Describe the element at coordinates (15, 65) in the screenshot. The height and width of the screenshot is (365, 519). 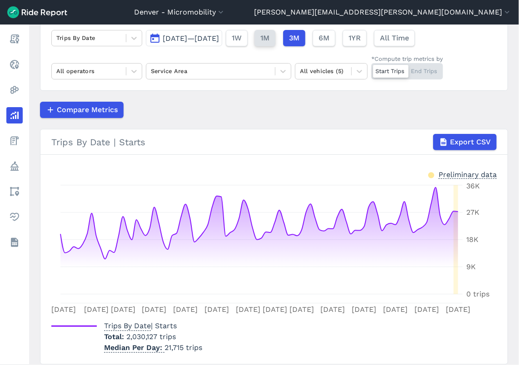
I see `a: Realtime` at that location.